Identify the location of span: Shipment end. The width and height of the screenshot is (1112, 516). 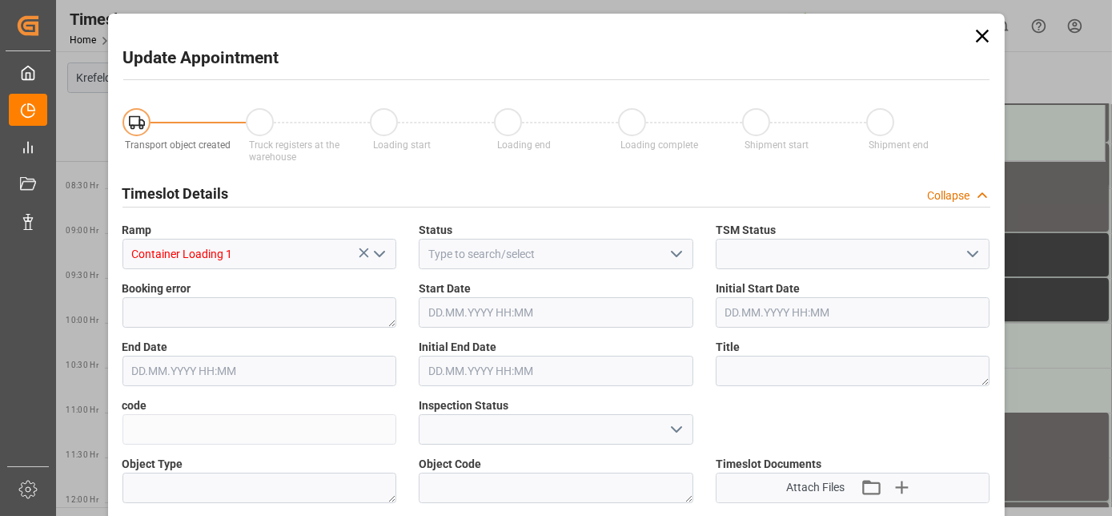
(899, 145).